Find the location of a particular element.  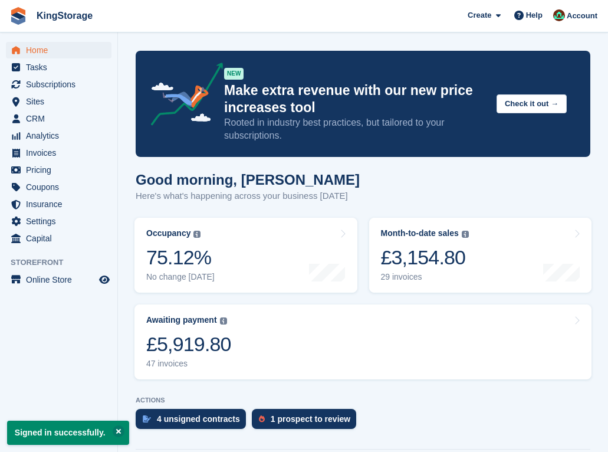

span: Coupons is located at coordinates (61, 187).